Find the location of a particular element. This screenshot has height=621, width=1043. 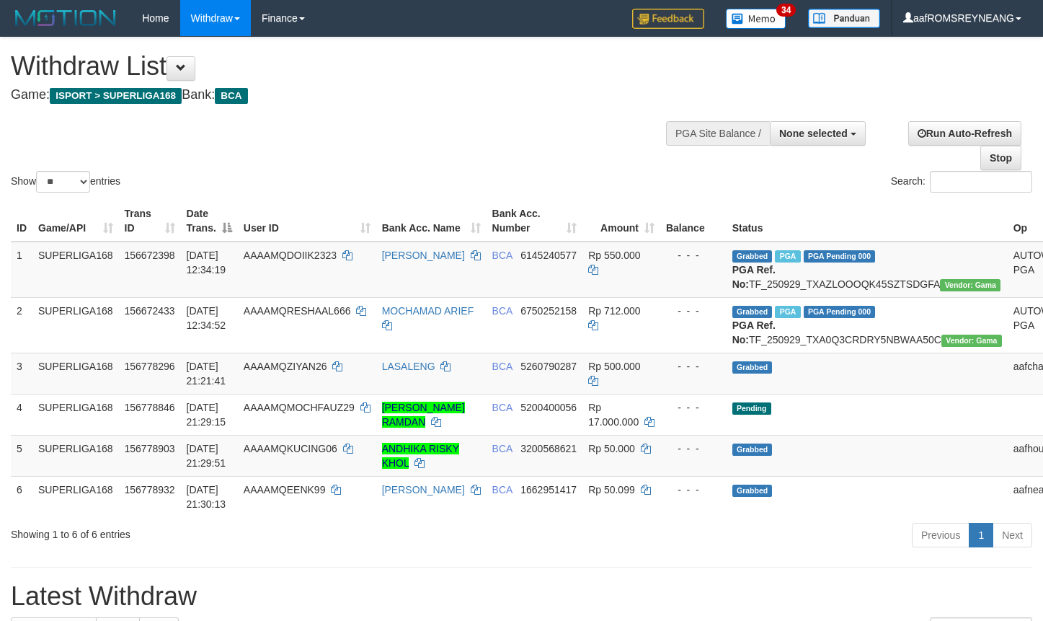

td: TF_250929_TXA0Q3CRDRY5NBWAA50C is located at coordinates (867, 324).